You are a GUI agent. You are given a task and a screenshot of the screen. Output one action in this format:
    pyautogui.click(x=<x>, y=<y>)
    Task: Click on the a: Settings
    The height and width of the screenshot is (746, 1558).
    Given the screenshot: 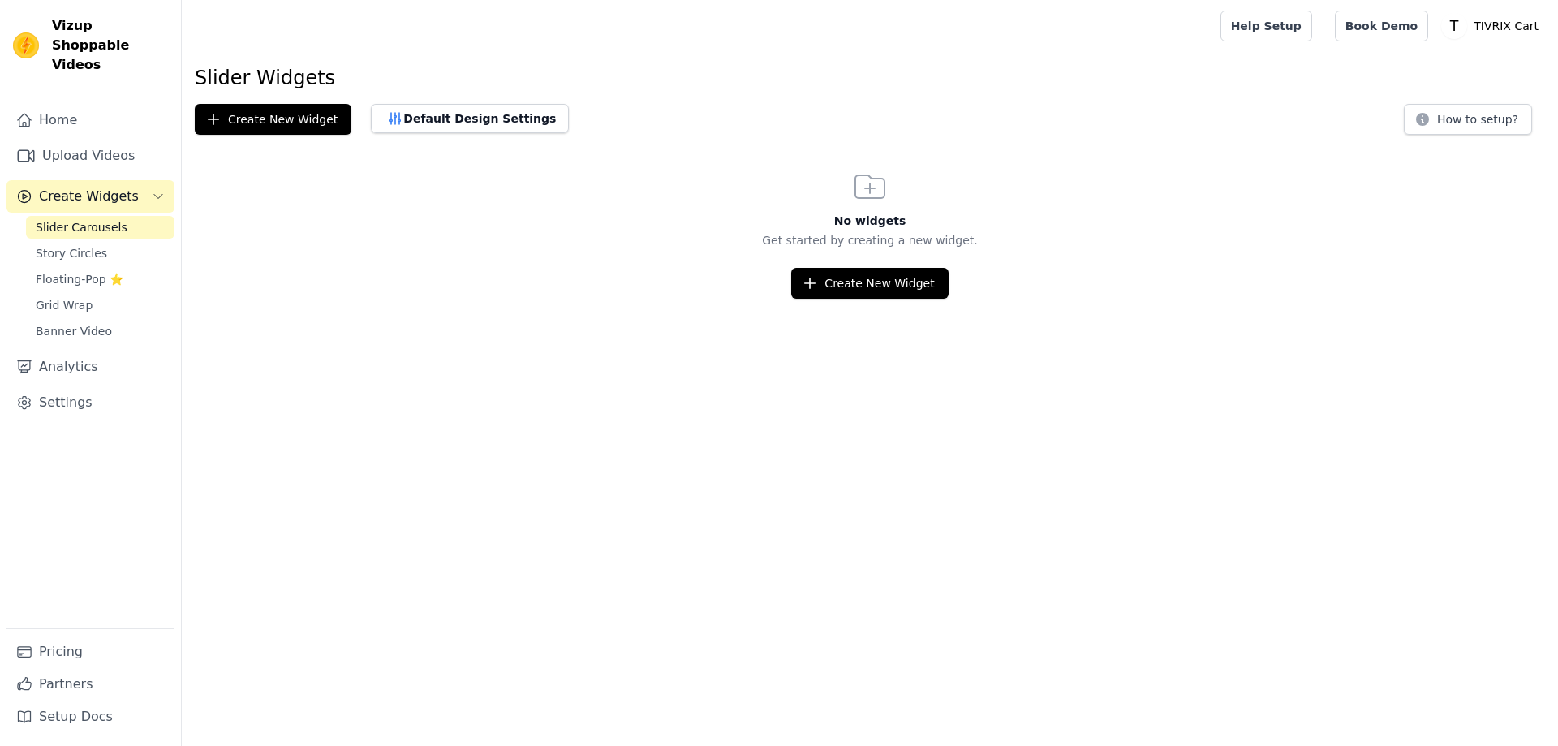 What is the action you would take?
    pyautogui.click(x=90, y=402)
    